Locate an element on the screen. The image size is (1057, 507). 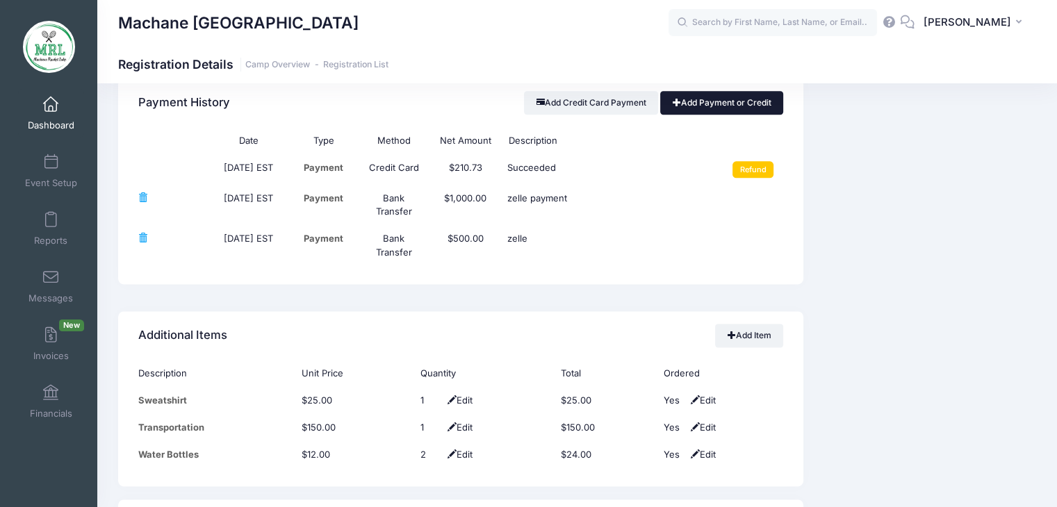
a: Add Payment or Credit is located at coordinates (721, 103).